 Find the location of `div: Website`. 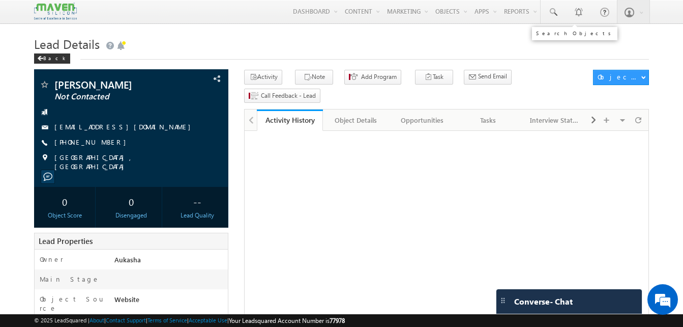

div: Website is located at coordinates (170, 301).